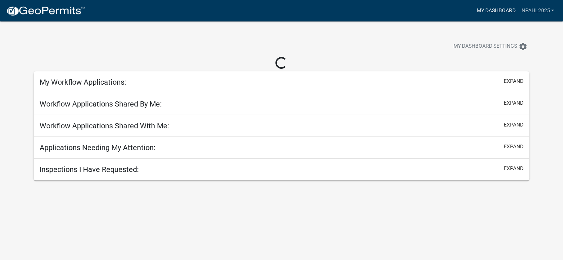  What do you see at coordinates (490, 46) in the screenshot?
I see `button: My Dashboard Settingssettings` at bounding box center [490, 46].